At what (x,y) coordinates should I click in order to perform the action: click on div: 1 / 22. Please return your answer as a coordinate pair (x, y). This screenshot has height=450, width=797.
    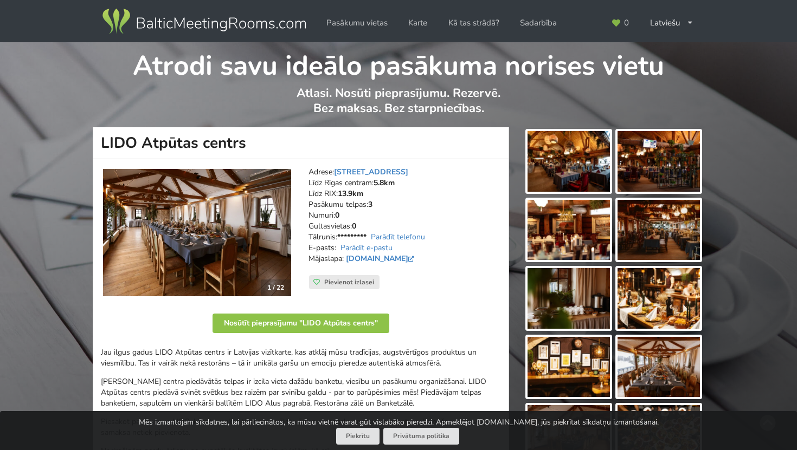
    Looking at the image, I should click on (275, 288).